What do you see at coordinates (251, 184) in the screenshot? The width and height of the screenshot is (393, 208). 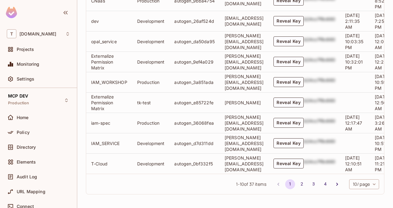 I see `span: 1 - 10 of 37 items` at bounding box center [251, 184].